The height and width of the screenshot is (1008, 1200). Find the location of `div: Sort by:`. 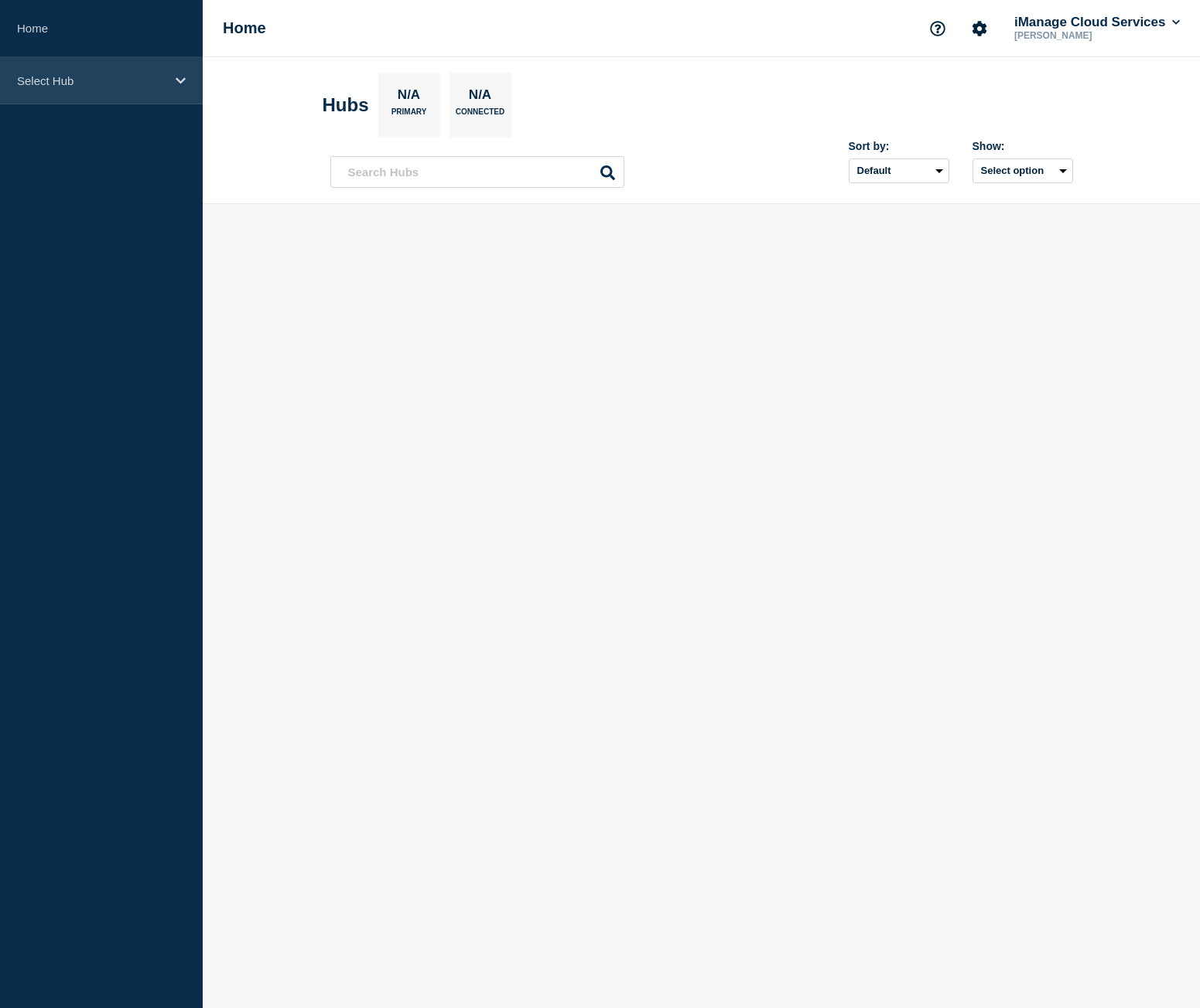

div: Sort by: is located at coordinates (898, 146).